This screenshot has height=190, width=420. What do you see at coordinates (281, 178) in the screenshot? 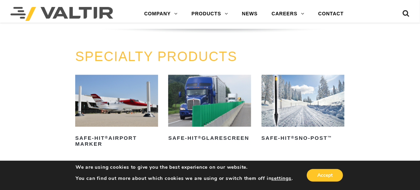
I see `button: settings` at bounding box center [281, 178].